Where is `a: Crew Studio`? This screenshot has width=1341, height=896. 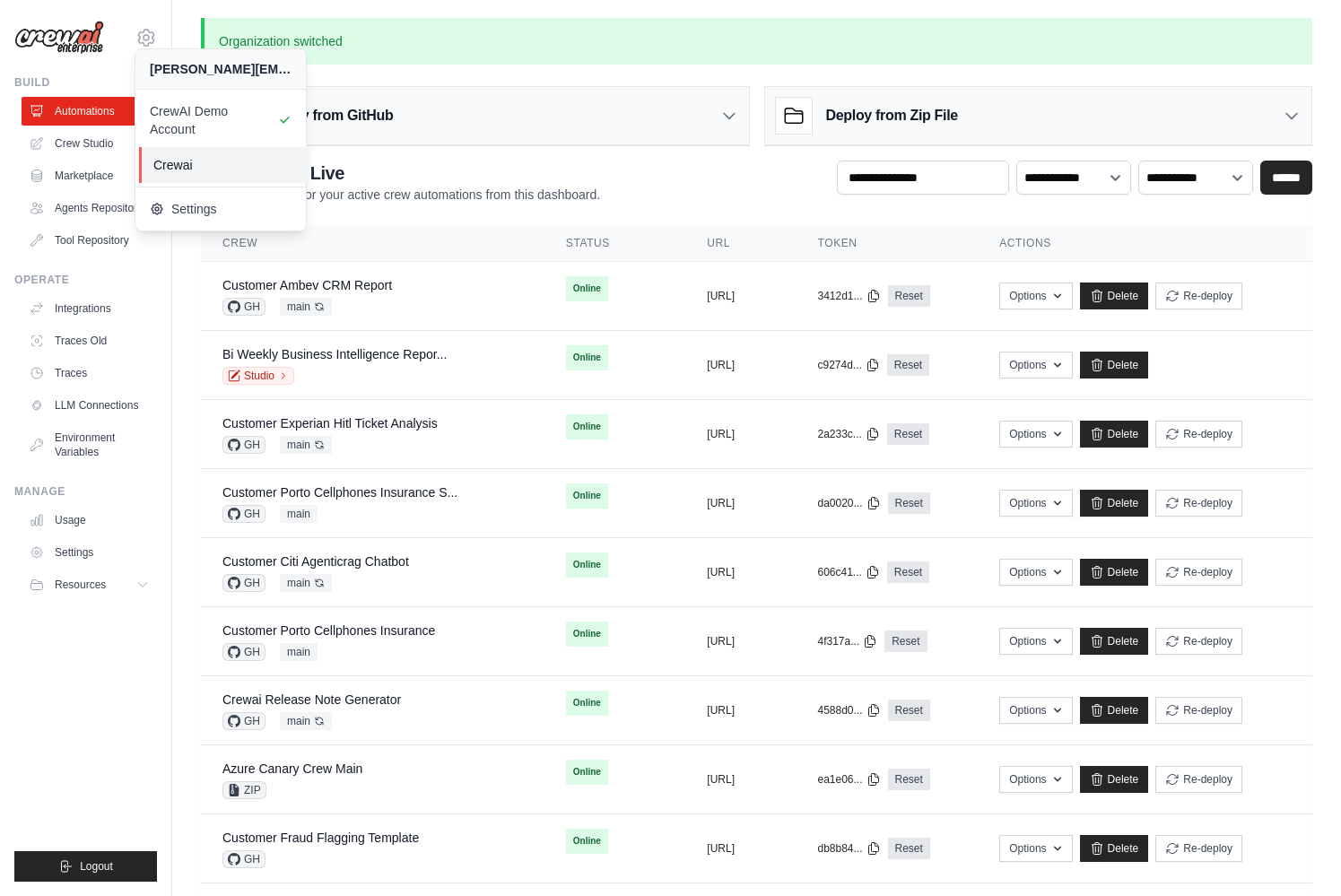
a: Crew Studio is located at coordinates (88, 144).